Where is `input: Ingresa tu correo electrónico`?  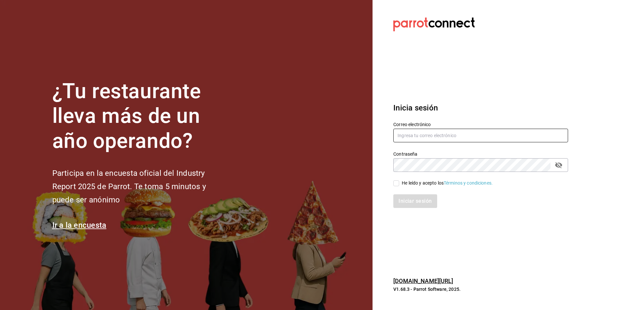 input: Ingresa tu correo electrónico is located at coordinates (481, 135).